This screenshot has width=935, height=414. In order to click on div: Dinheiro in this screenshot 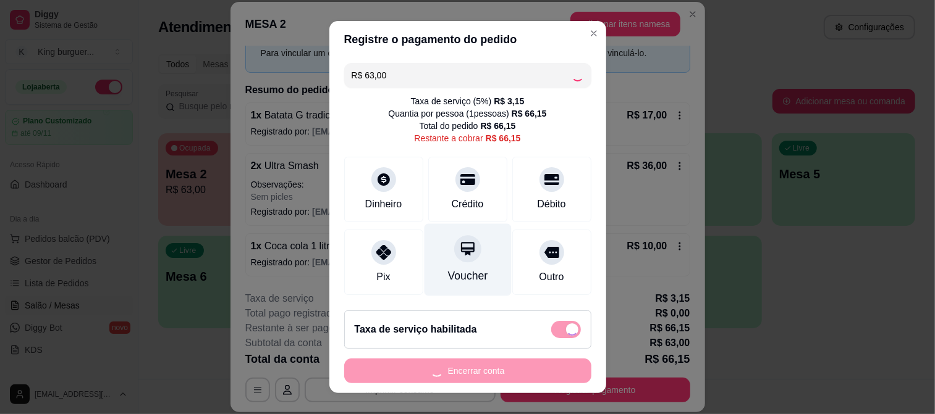, I will do `click(384, 204)`.